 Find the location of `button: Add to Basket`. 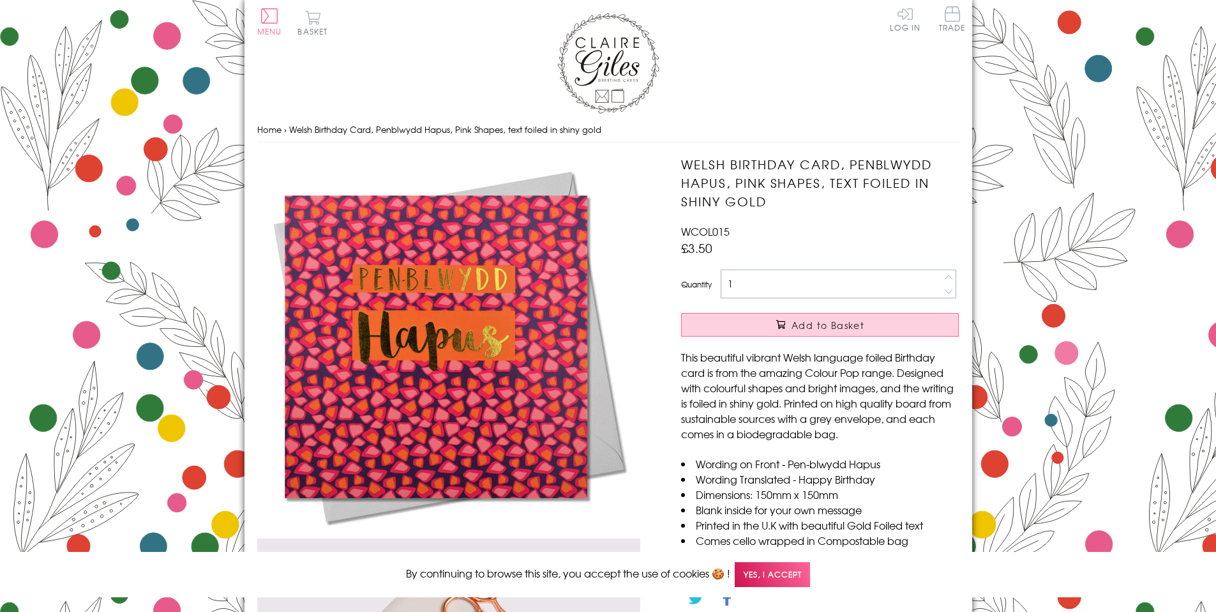

button: Add to Basket is located at coordinates (820, 324).